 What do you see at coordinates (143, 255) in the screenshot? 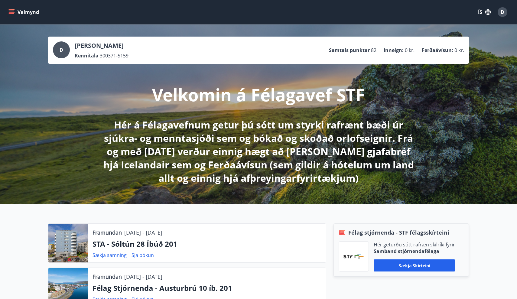
I see `a: Sjá bókun` at bounding box center [143, 255].